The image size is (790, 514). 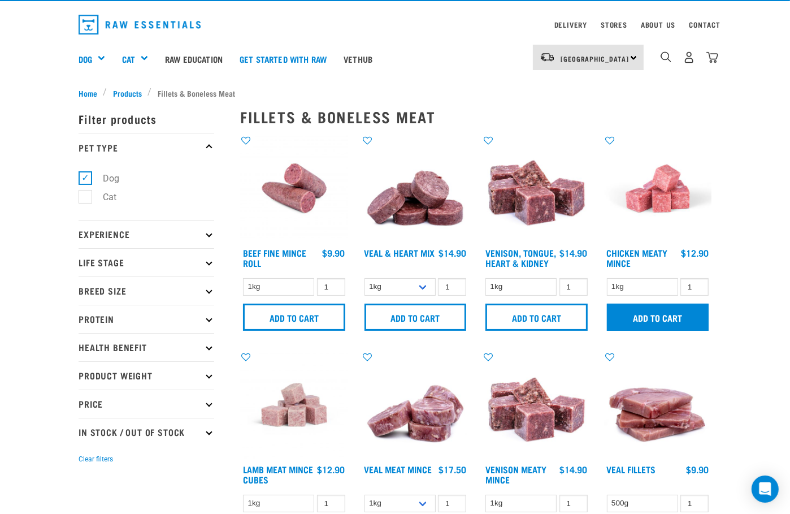 I want to click on a: Venison Meaty Mince, so click(x=516, y=473).